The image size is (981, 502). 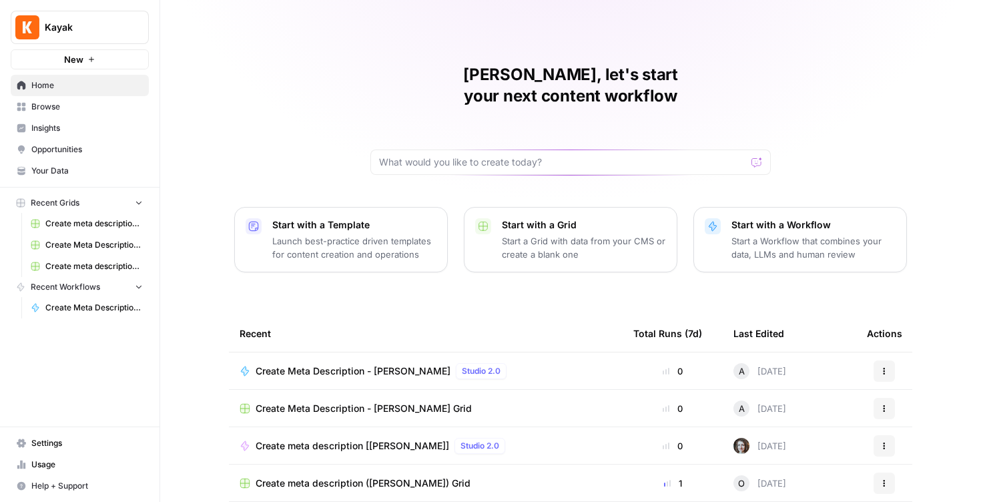 What do you see at coordinates (87, 171) in the screenshot?
I see `span: Your Data` at bounding box center [87, 171].